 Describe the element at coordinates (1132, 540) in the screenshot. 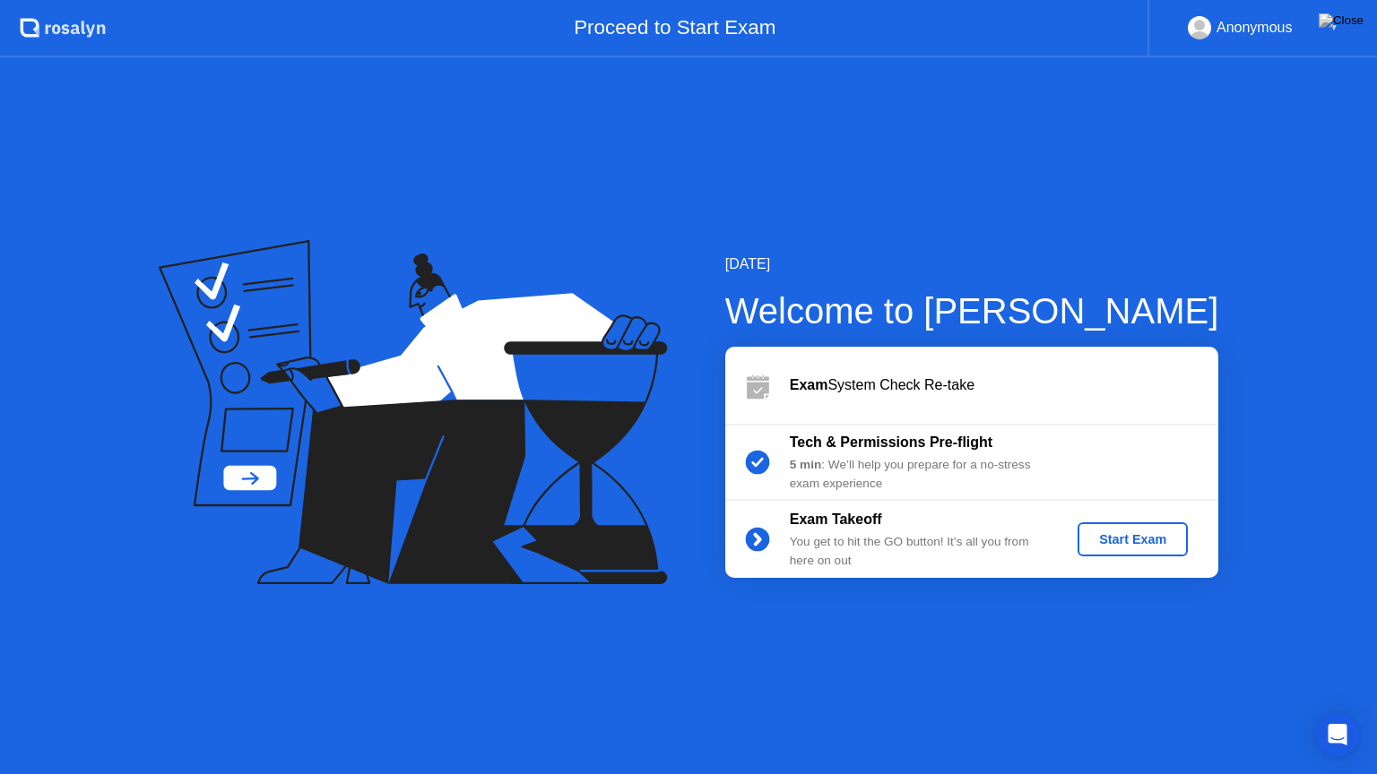

I see `button: Start Exam` at that location.